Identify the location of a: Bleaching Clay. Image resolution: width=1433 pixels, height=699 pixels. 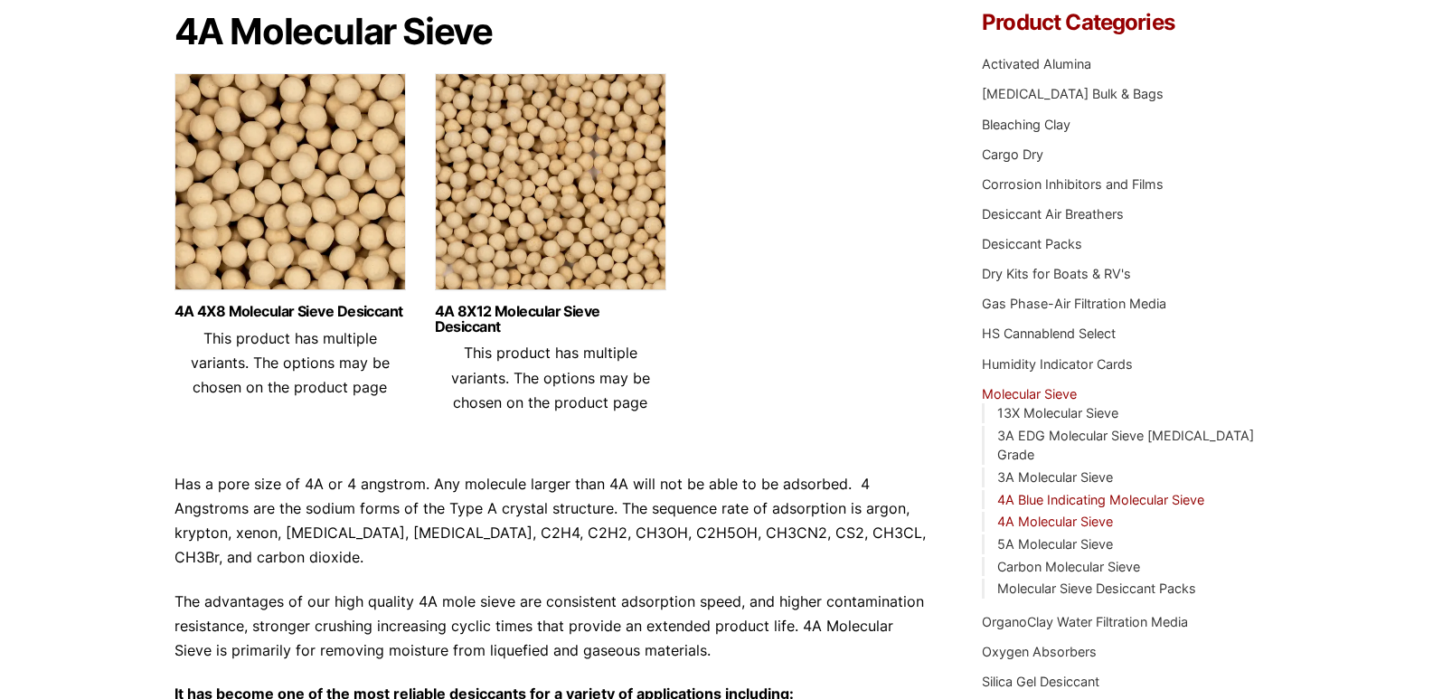
(1026, 124).